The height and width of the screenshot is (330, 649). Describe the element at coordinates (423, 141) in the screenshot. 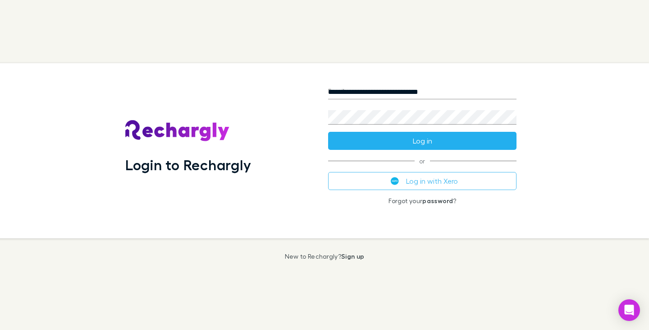

I see `button: Log in` at that location.